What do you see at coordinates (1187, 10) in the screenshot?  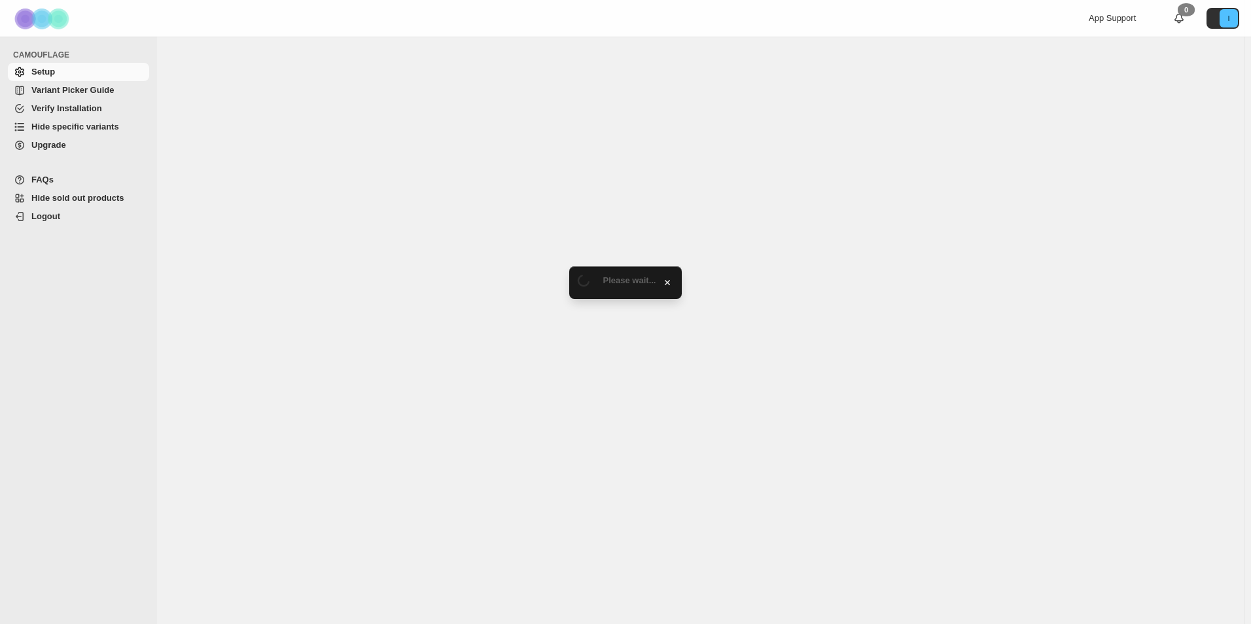 I see `div: 0` at bounding box center [1187, 10].